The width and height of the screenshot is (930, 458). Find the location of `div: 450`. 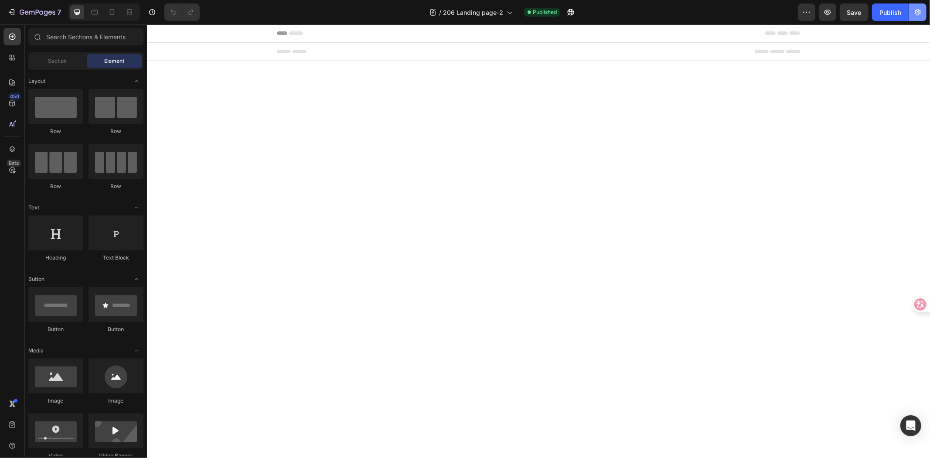

div: 450 is located at coordinates (14, 96).